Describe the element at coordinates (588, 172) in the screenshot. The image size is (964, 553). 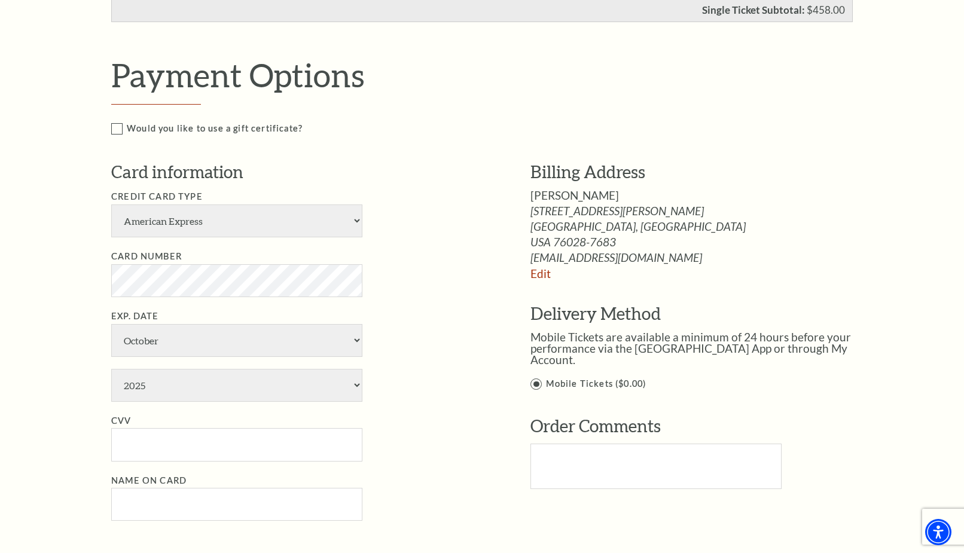
I see `span: Billing Address` at that location.